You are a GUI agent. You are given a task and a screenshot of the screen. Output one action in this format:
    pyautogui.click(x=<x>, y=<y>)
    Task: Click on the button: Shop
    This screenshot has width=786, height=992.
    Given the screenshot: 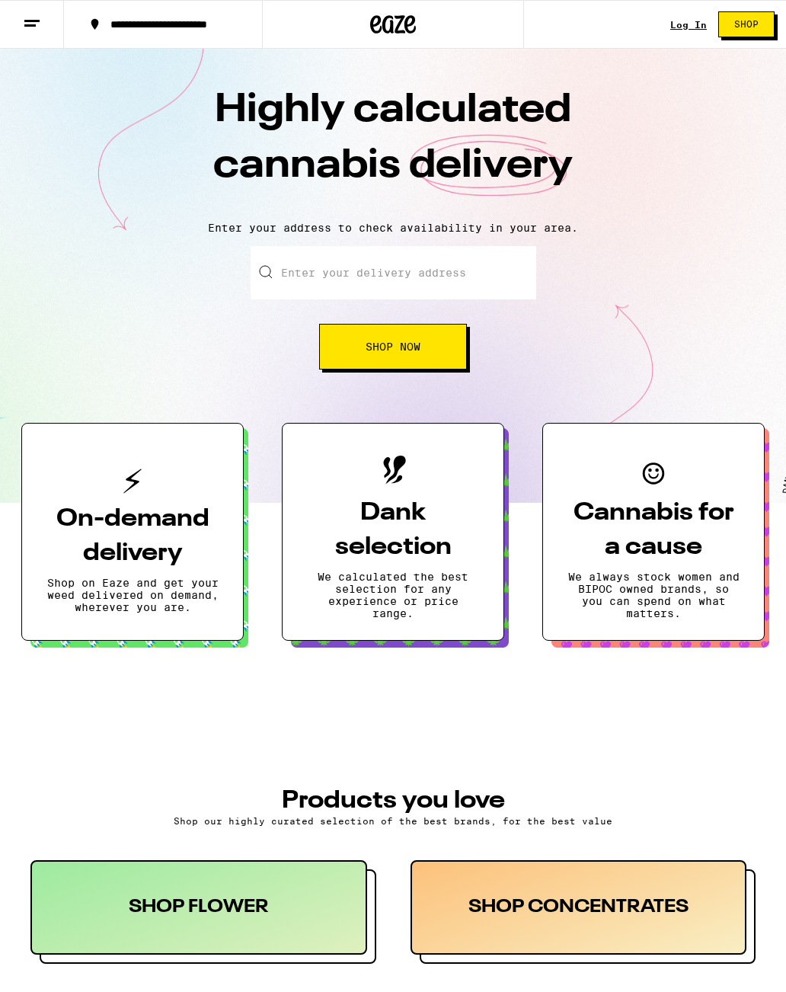 What is the action you would take?
    pyautogui.click(x=746, y=24)
    